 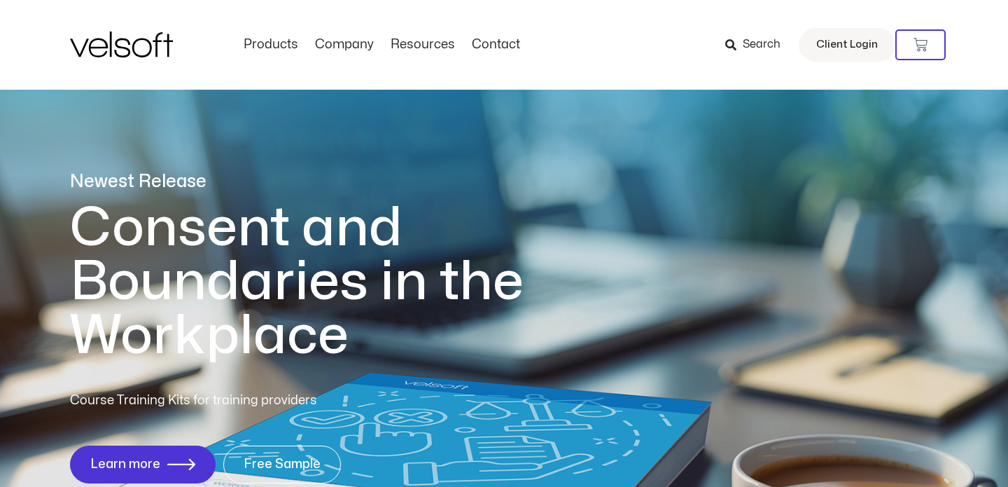 What do you see at coordinates (847, 45) in the screenshot?
I see `a: Client Login` at bounding box center [847, 45].